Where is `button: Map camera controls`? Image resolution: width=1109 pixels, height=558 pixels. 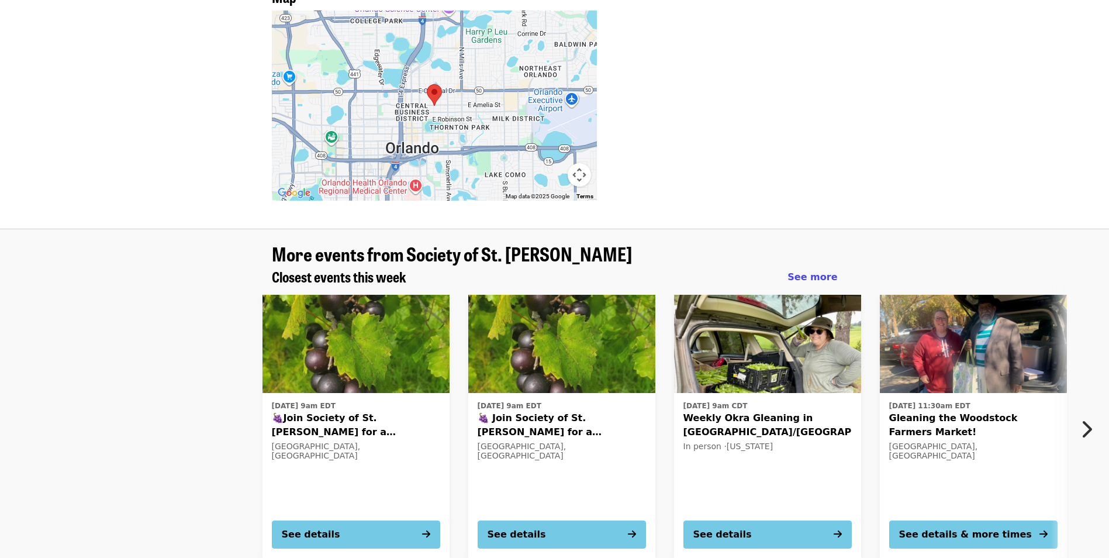 button: Map camera controls is located at coordinates (579, 175).